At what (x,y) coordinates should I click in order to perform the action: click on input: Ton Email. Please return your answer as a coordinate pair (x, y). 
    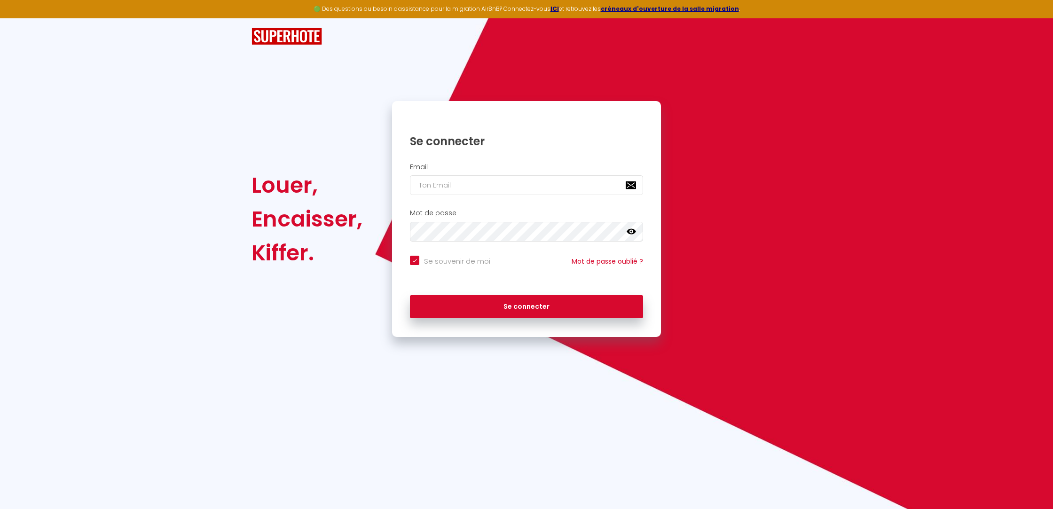
    Looking at the image, I should click on (527, 185).